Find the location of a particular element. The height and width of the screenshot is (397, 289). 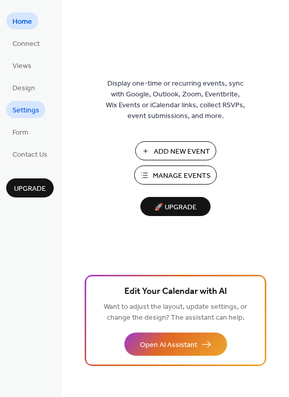

span: Want to adjust the layout, update settings, or change the design? The assistant can help. is located at coordinates (175, 312).